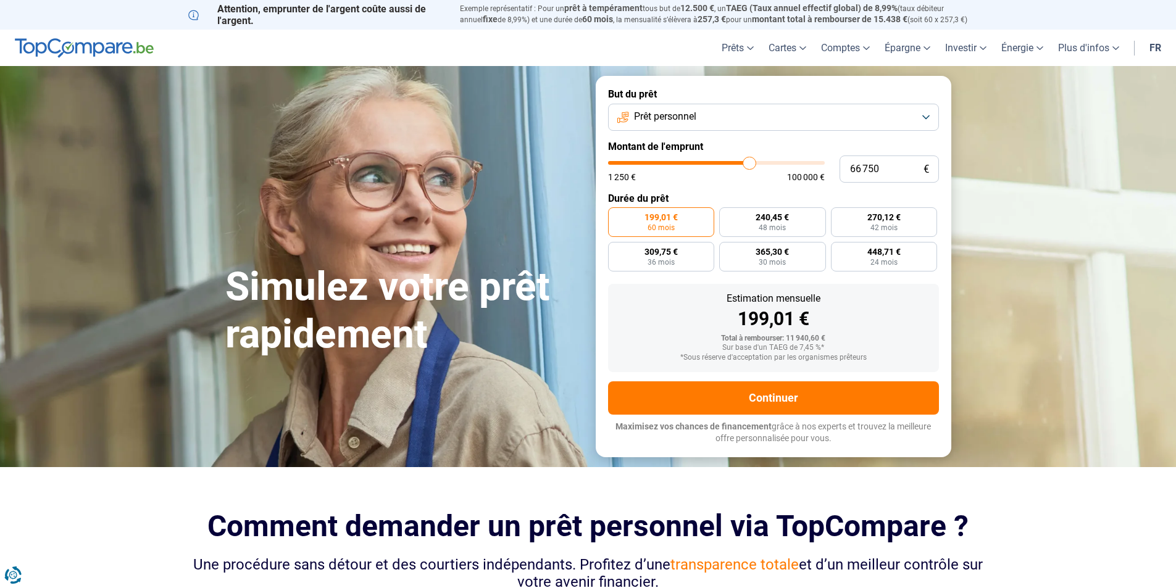 The height and width of the screenshot is (588, 1176). Describe the element at coordinates (774, 348) in the screenshot. I see `div: Sur base d'un TAEG de 7,45 %*` at that location.